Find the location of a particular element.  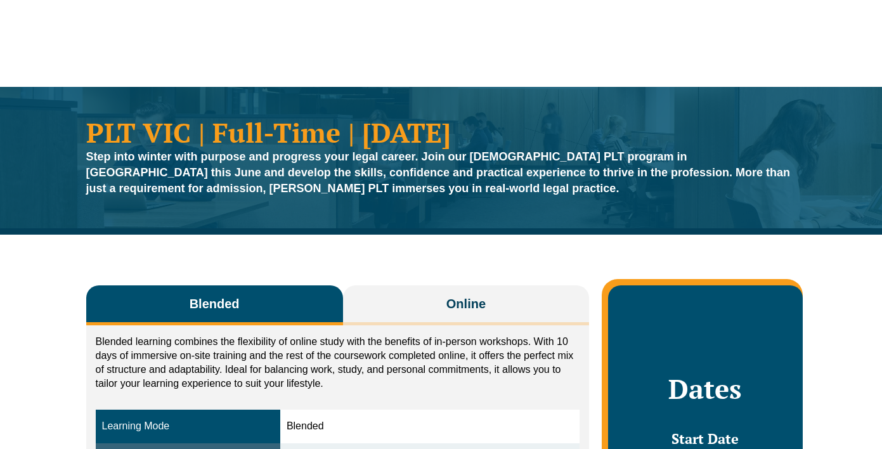

div: Learning Mode is located at coordinates (188, 426).